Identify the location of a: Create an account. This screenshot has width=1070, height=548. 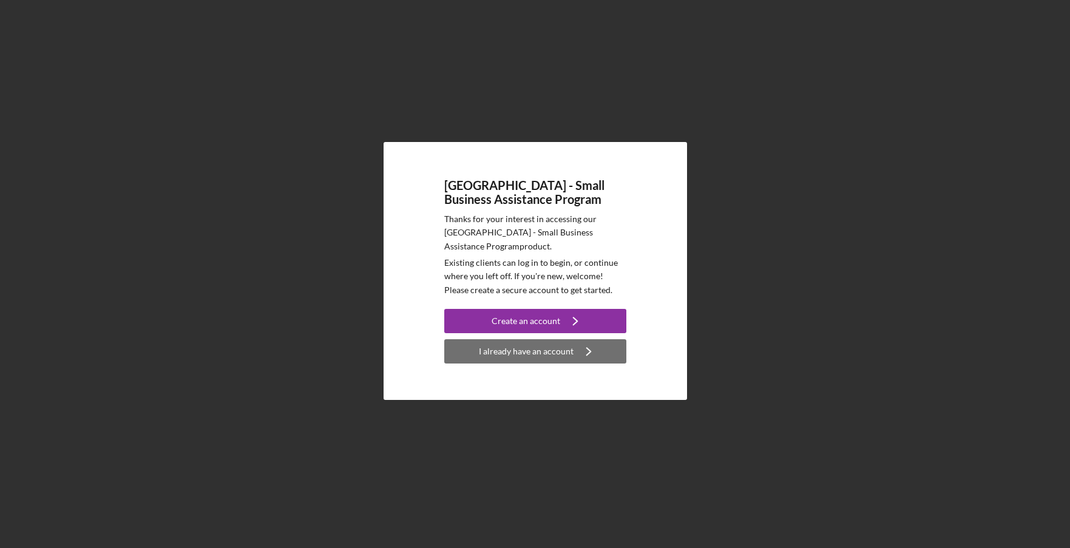
(535, 322).